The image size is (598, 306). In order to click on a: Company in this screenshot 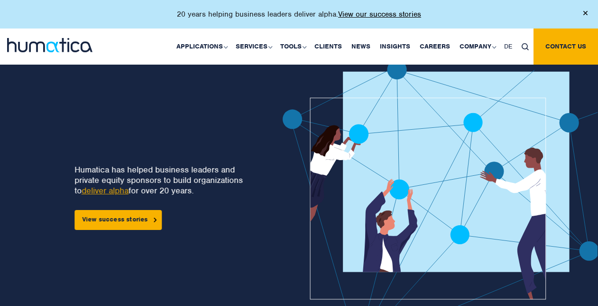, I will do `click(477, 47)`.